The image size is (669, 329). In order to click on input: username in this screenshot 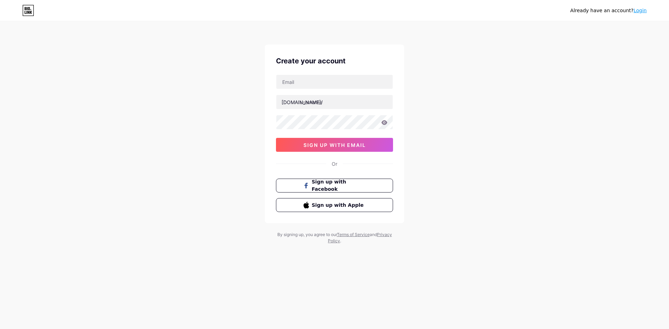, I will do `click(335, 102)`.